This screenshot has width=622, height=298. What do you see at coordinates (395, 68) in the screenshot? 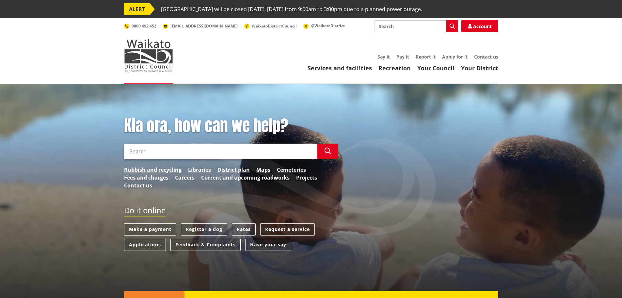
I see `a: Recreation` at bounding box center [395, 68].